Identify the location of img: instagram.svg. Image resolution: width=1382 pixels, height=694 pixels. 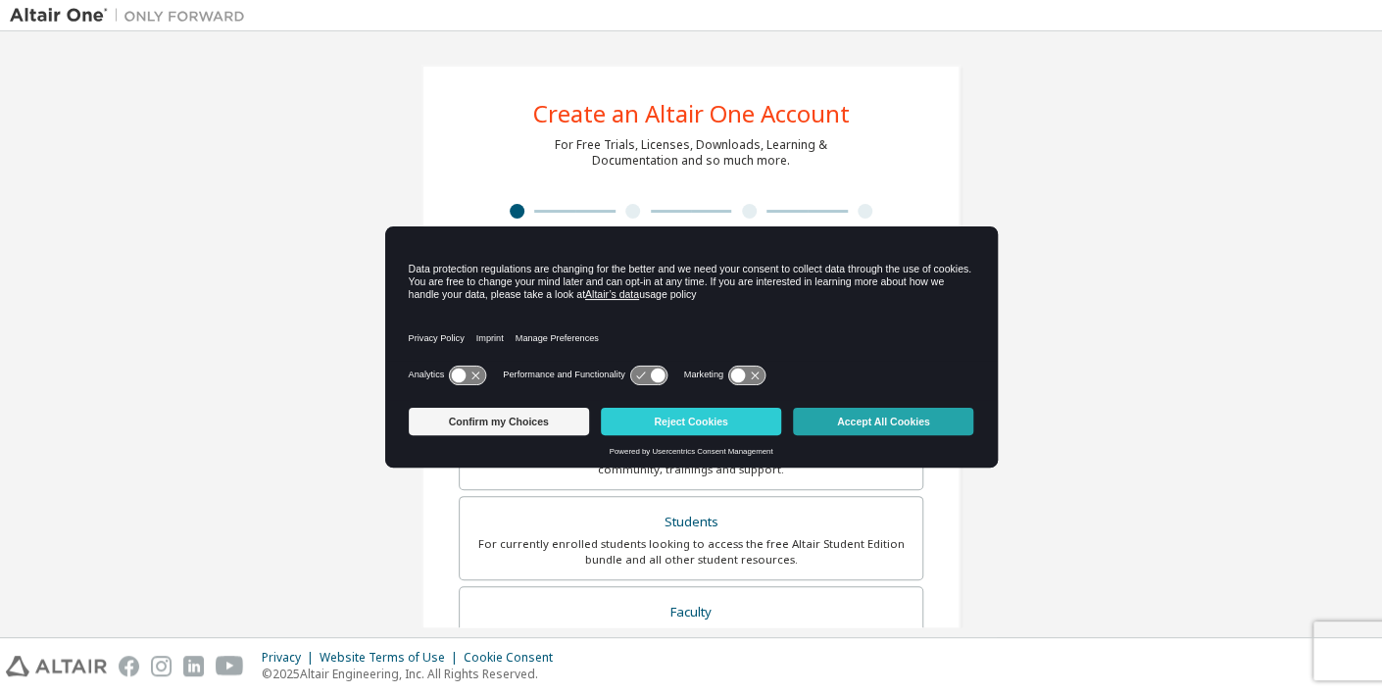
(161, 666).